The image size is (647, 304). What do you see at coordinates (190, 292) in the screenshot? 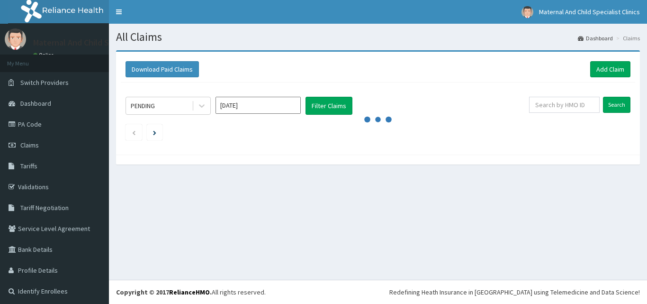
I see `a: RelianceHMO` at bounding box center [190, 292].